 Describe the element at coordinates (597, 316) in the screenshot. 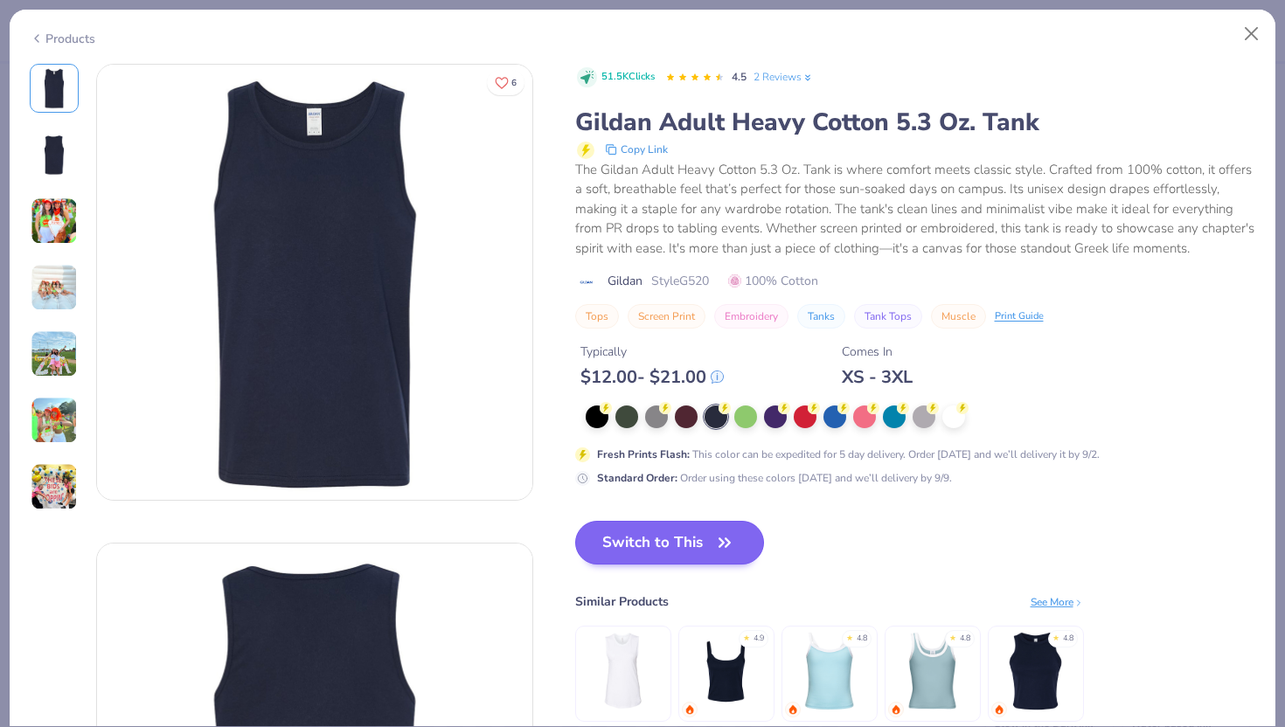

I see `button: Tops` at that location.